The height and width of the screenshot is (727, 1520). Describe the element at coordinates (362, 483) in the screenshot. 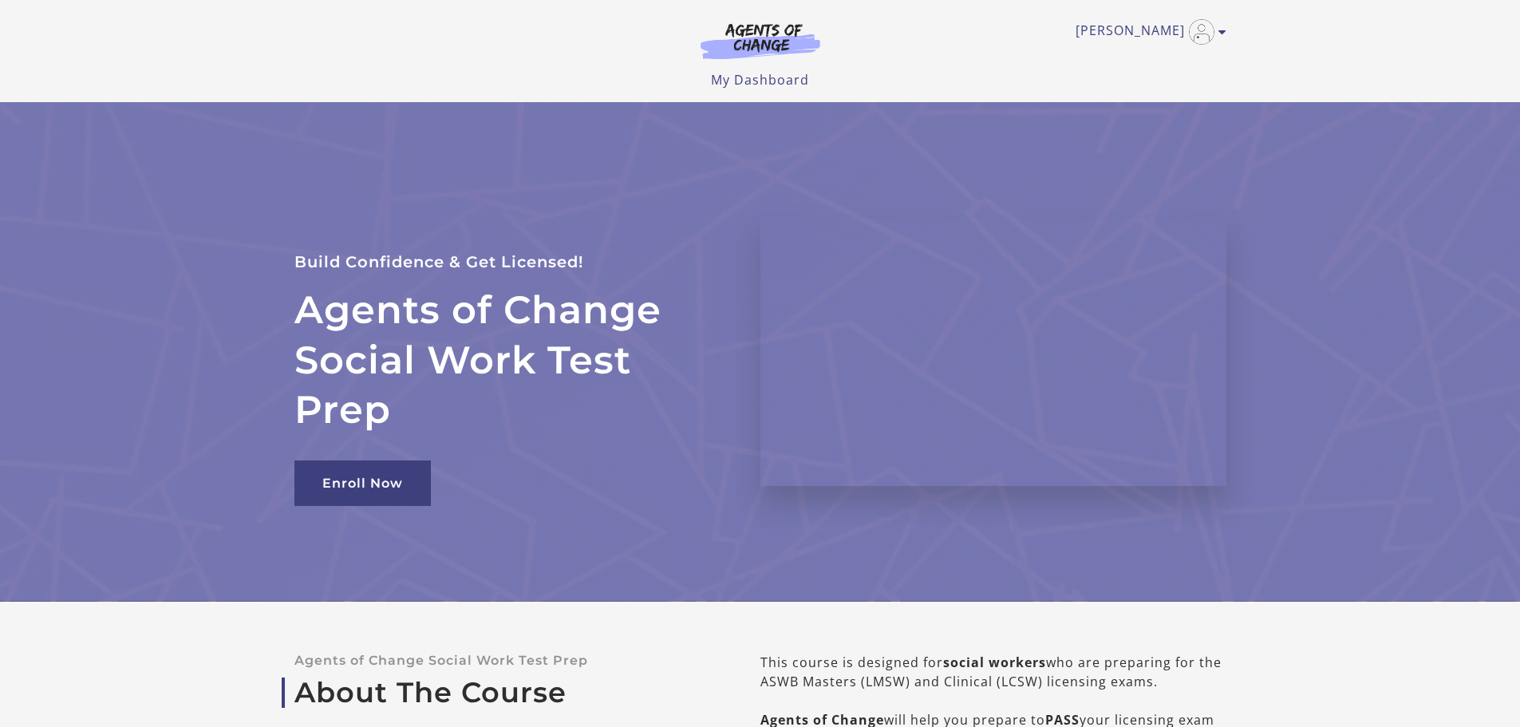

I see `a: Enroll Now` at that location.